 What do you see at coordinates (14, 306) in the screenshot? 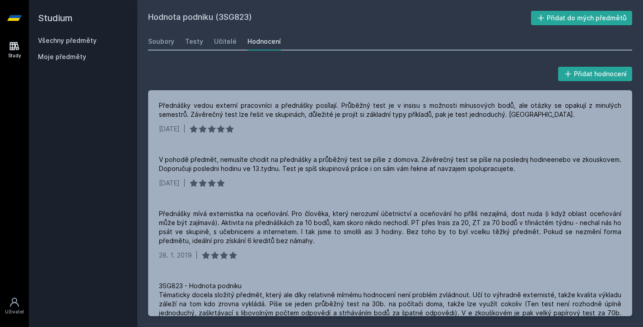
I see `a: Uživatel` at bounding box center [14, 306].